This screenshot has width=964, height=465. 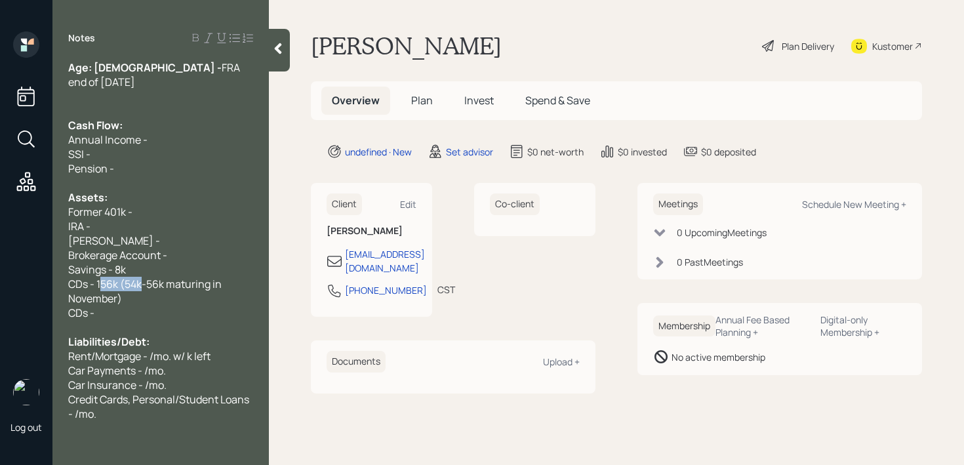 What do you see at coordinates (108, 140) in the screenshot?
I see `span: Annual Income -` at bounding box center [108, 140].